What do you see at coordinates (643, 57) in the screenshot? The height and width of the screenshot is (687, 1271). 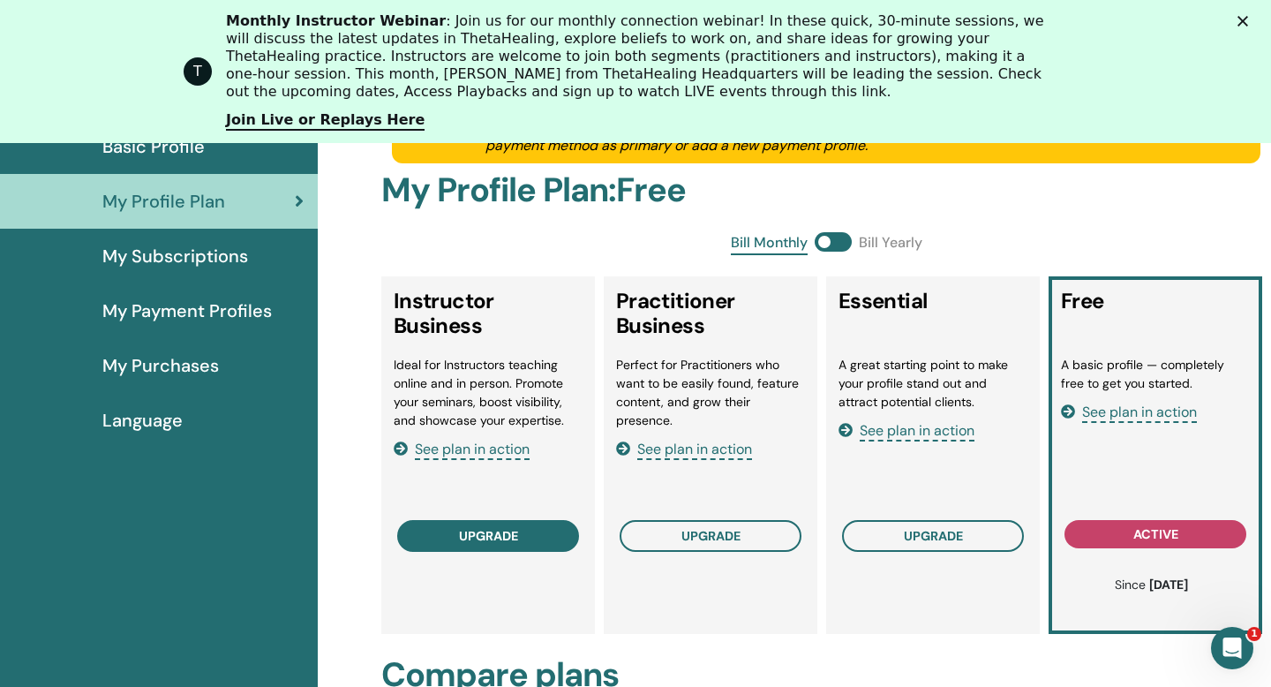 I see `div: : Join us for our monthly connection webinar! In these quick, 30-minute sessions, we will discuss...` at bounding box center [643, 57].